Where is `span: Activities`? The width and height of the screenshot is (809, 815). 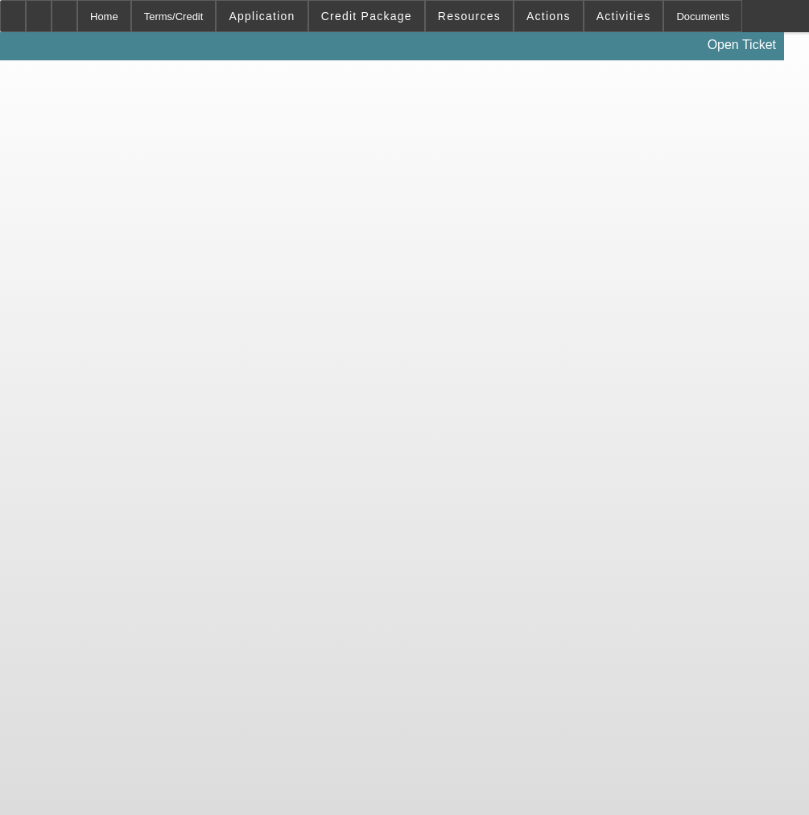 span: Activities is located at coordinates (623, 16).